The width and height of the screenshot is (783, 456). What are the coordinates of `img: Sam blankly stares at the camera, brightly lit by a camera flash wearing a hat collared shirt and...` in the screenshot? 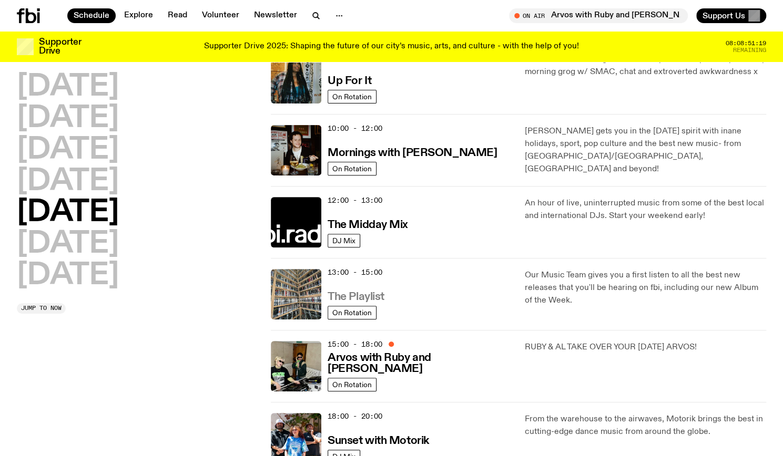 It's located at (296, 150).